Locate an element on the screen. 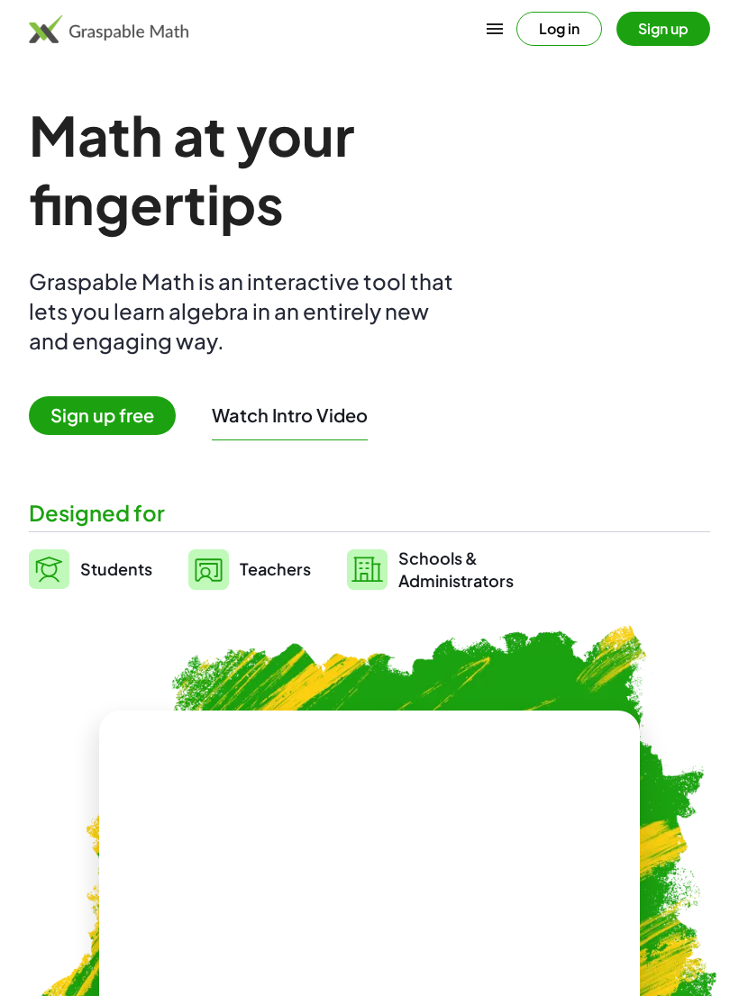  div: Graspable Math is an interactive tool that lets you learn algebra in an entirely new and engaging... is located at coordinates (245, 311).